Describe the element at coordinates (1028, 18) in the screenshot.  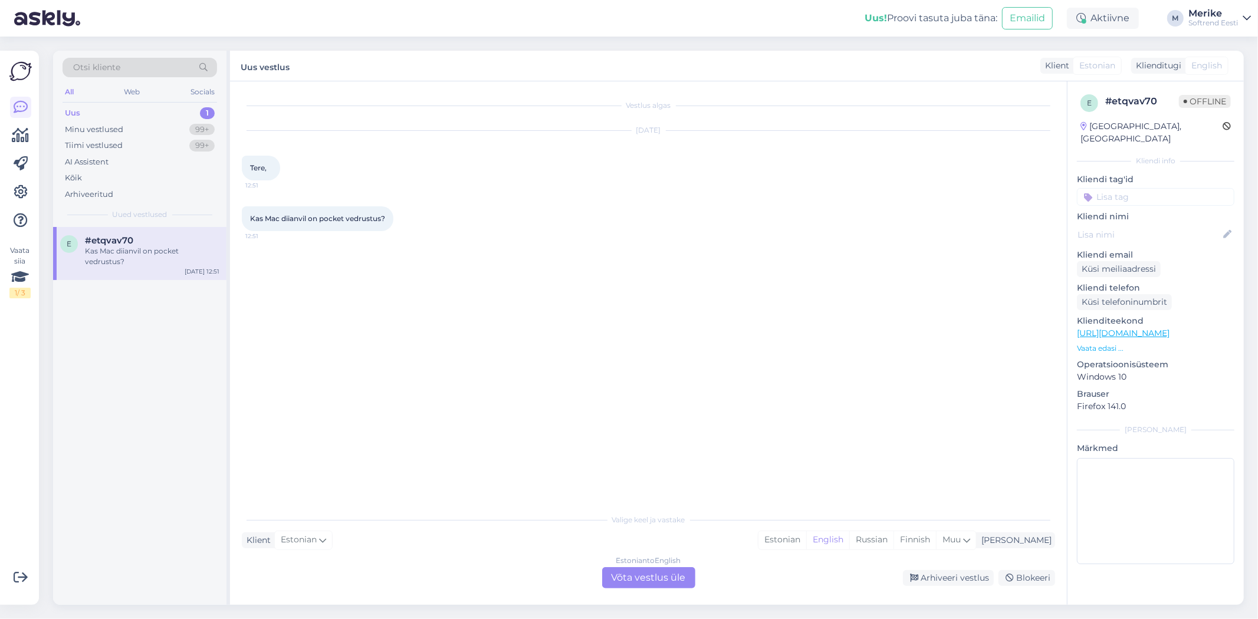
I see `button: Emailid` at that location.